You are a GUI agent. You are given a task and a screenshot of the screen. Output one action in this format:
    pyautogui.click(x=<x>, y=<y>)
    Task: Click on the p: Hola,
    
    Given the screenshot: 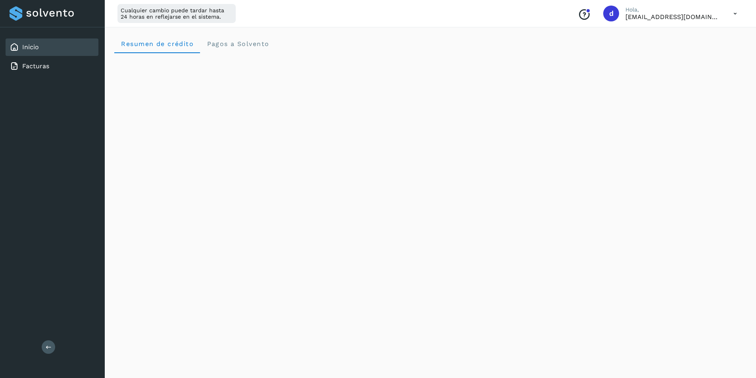 What is the action you would take?
    pyautogui.click(x=673, y=10)
    